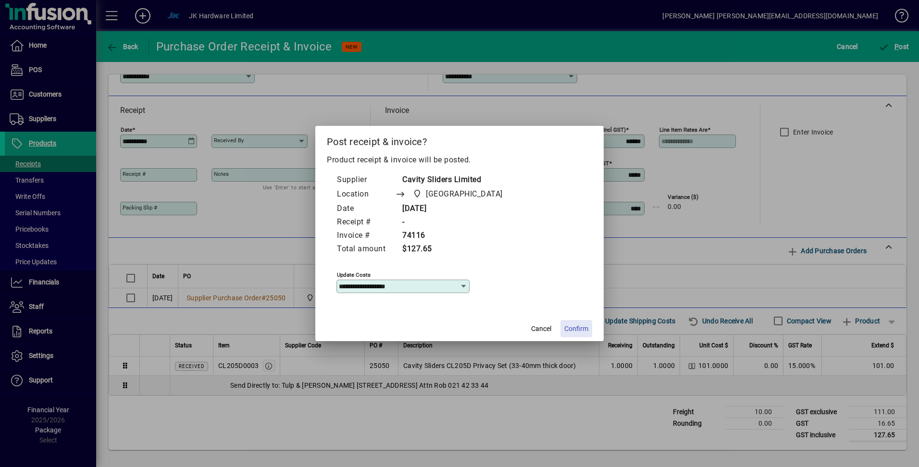  What do you see at coordinates (354, 275) in the screenshot?
I see `mat-label: Update costs` at bounding box center [354, 275].